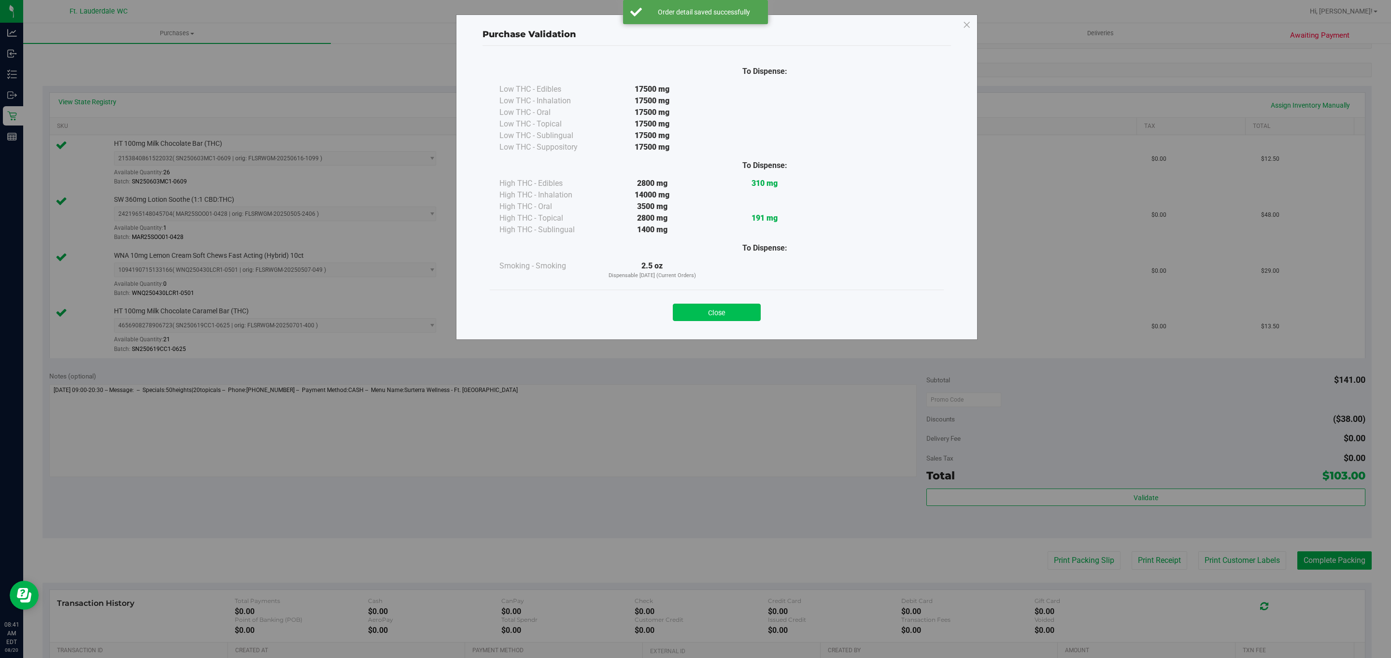  What do you see at coordinates (529, 34) in the screenshot?
I see `span: Purchase Validation` at bounding box center [529, 34].